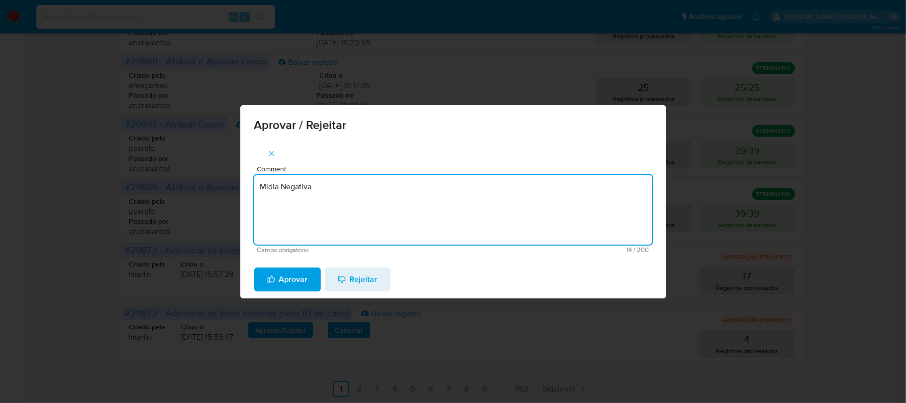  What do you see at coordinates (358, 279) in the screenshot?
I see `button: Rejeitar` at bounding box center [358, 279].